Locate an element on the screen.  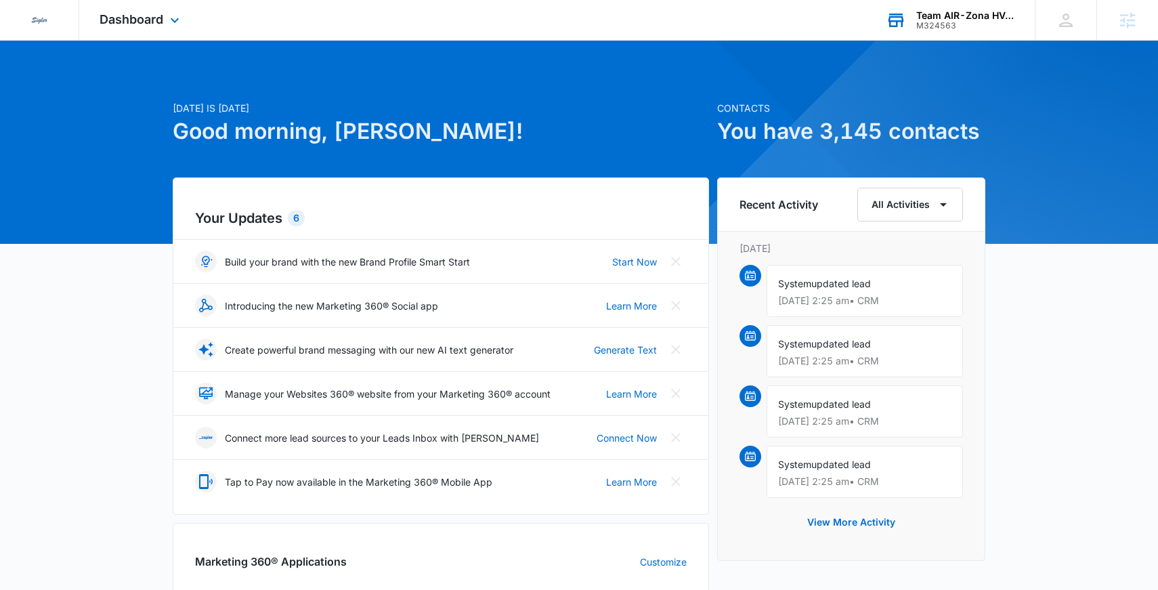
div: account id is located at coordinates (966, 26).